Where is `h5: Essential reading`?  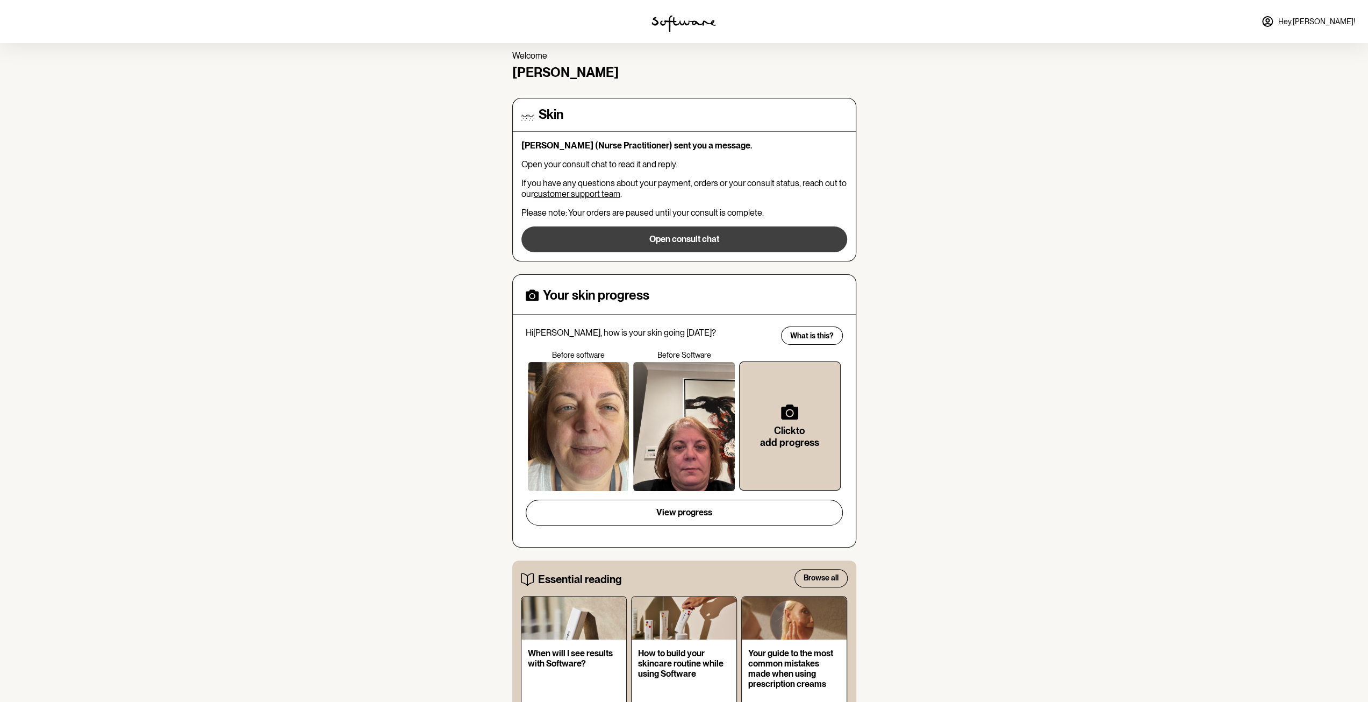 h5: Essential reading is located at coordinates (580, 579).